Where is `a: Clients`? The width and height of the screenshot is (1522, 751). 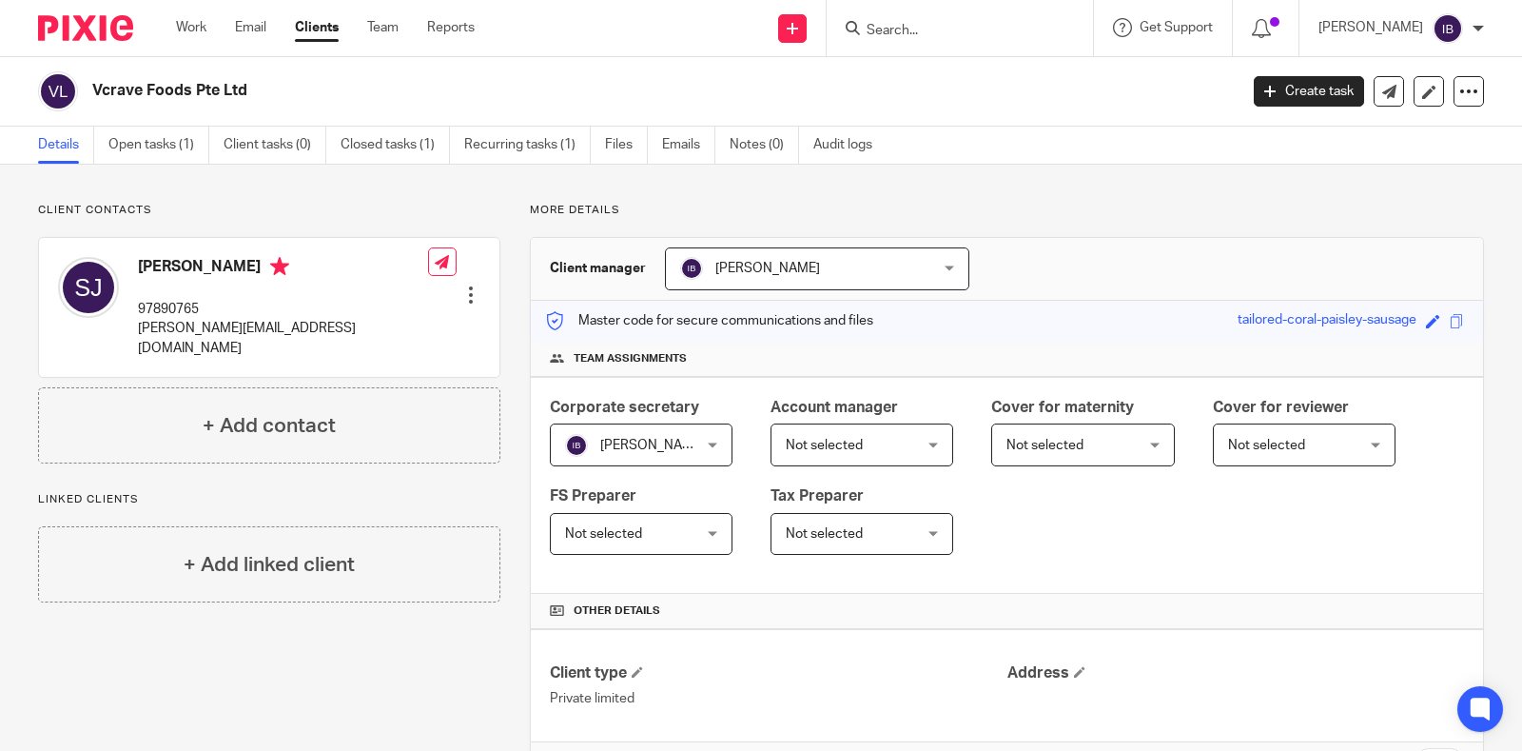
a: Clients is located at coordinates (317, 28).